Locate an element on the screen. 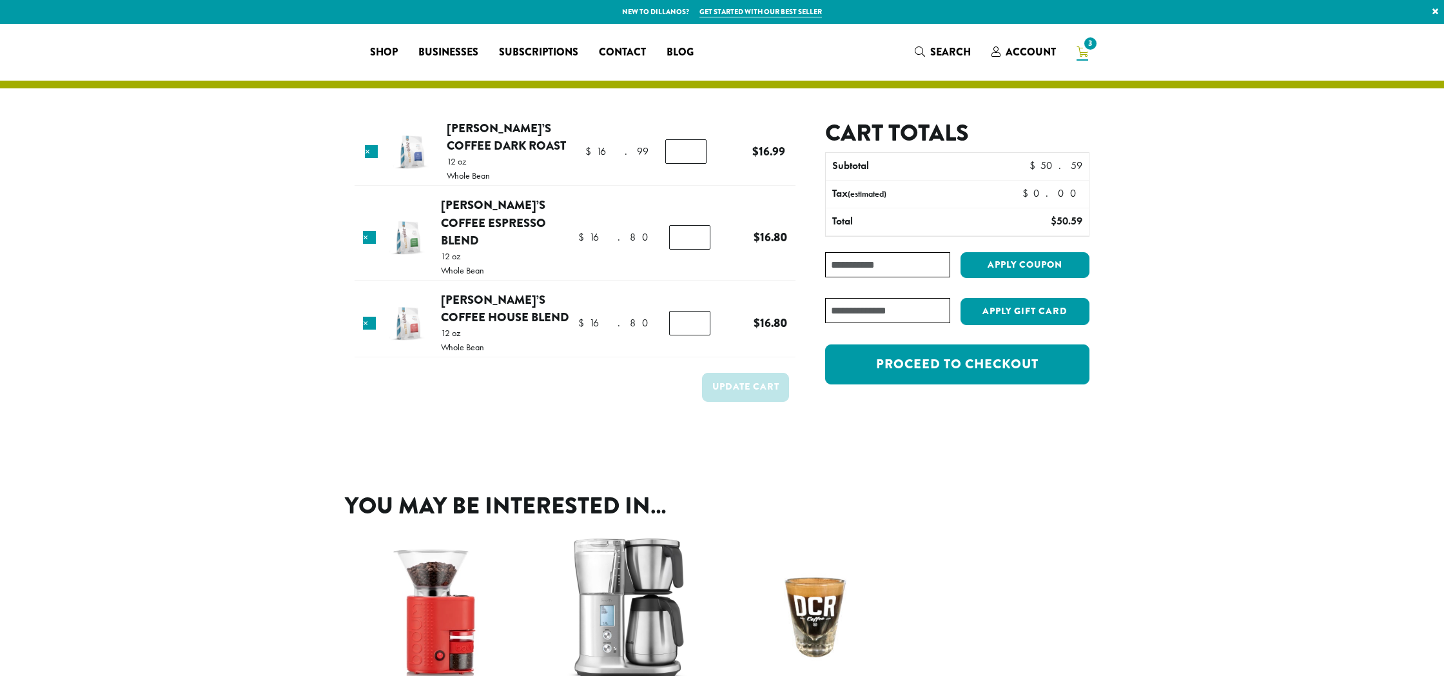 The image size is (1444, 676). th: Subtotal is located at coordinates (904, 166).